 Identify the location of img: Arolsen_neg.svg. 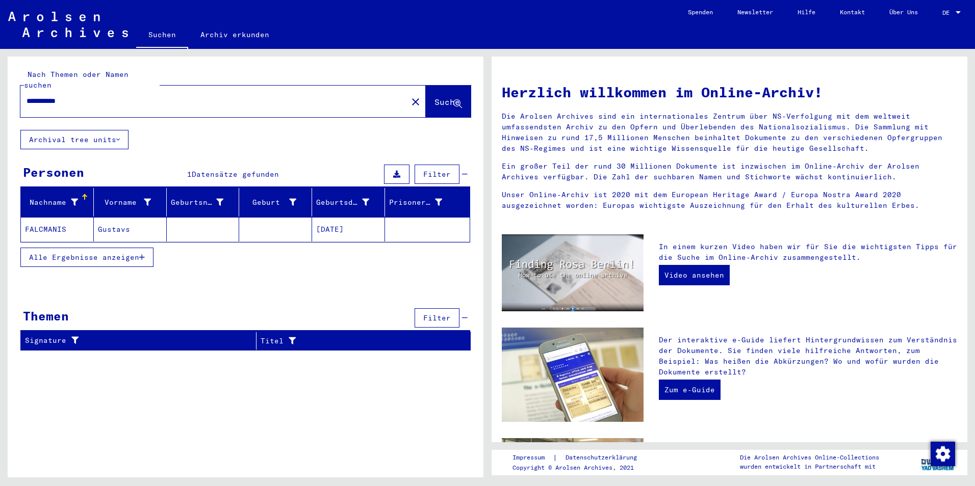
(68, 24).